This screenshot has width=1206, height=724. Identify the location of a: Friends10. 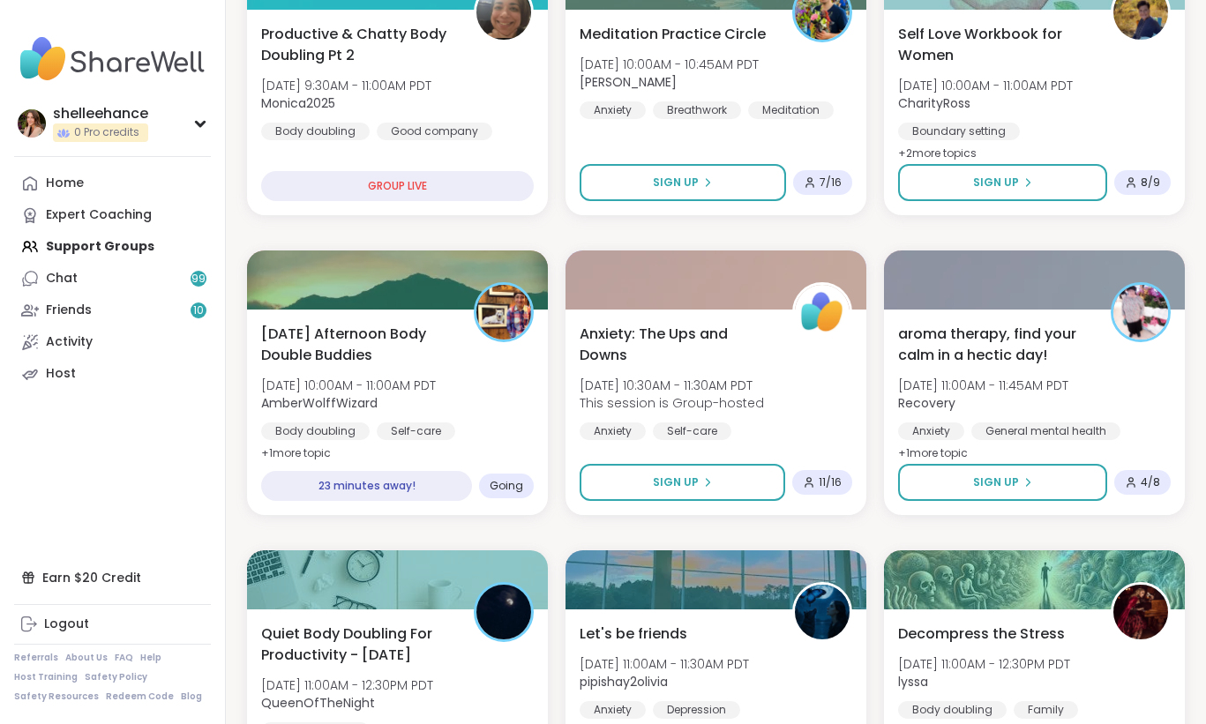
(112, 310).